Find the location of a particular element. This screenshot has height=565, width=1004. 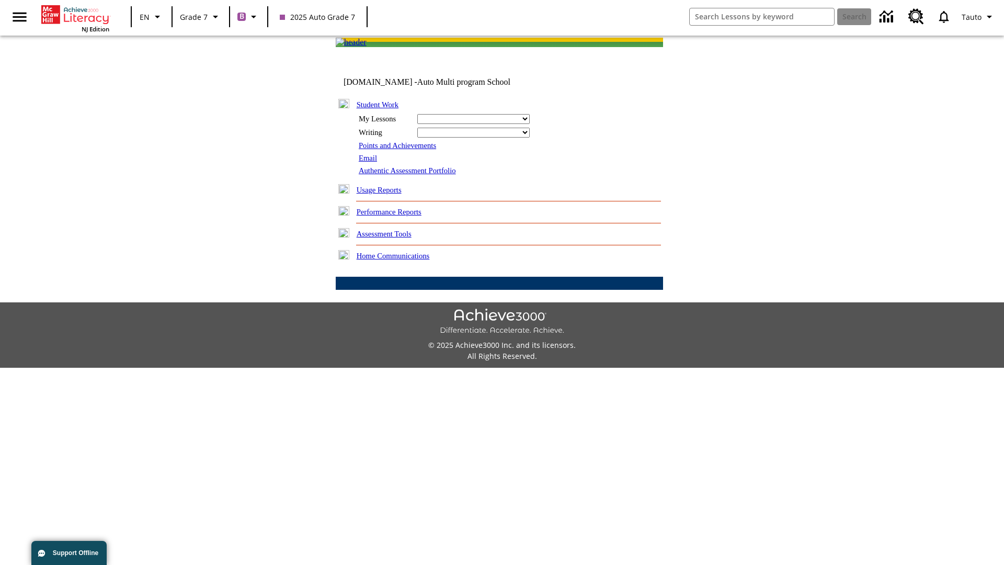

button: Grade: Grade 7, Select a grade is located at coordinates (201, 17).